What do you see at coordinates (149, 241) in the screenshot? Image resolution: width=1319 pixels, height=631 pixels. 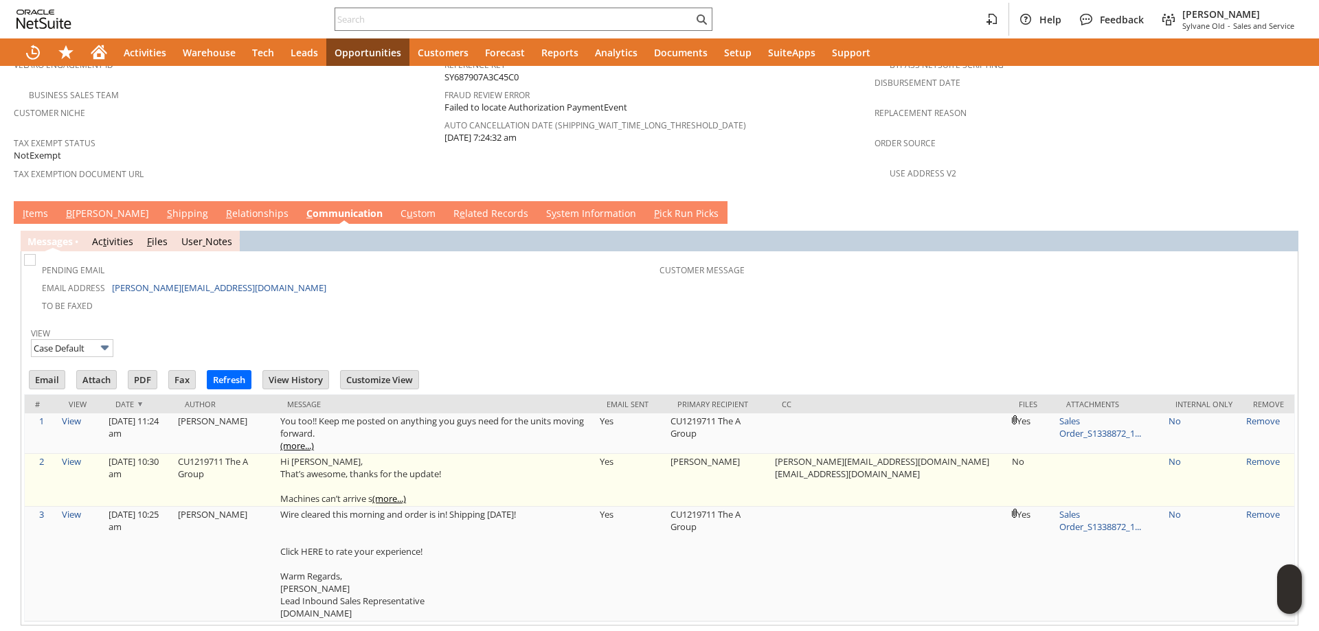 I see `span: F` at bounding box center [149, 241].